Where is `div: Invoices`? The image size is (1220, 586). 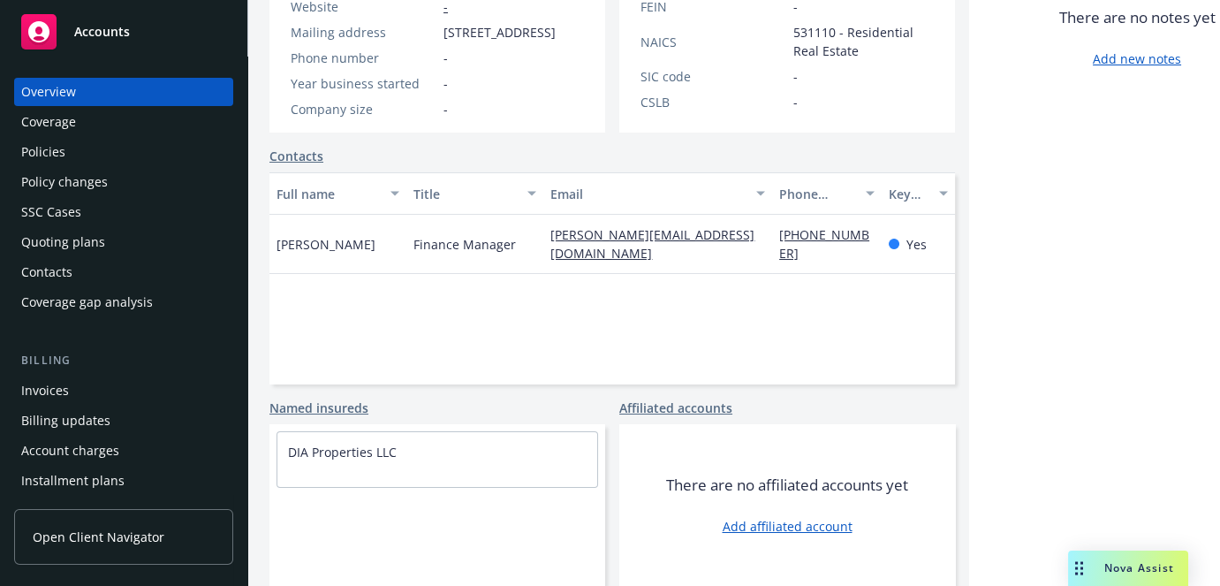 div: Invoices is located at coordinates (45, 391).